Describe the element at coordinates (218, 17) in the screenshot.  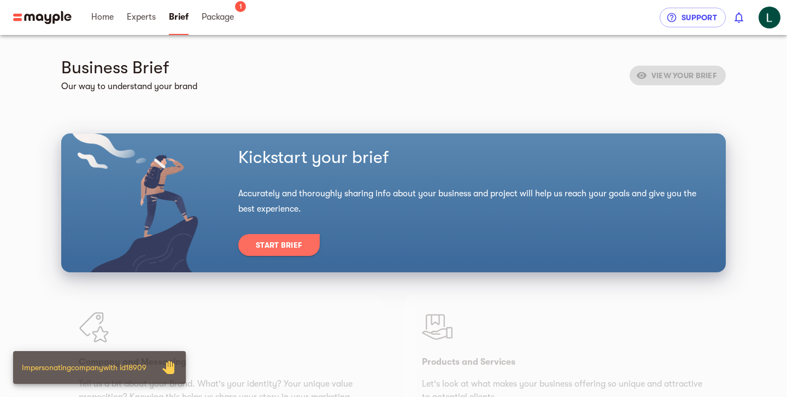
I see `span: Package` at that location.